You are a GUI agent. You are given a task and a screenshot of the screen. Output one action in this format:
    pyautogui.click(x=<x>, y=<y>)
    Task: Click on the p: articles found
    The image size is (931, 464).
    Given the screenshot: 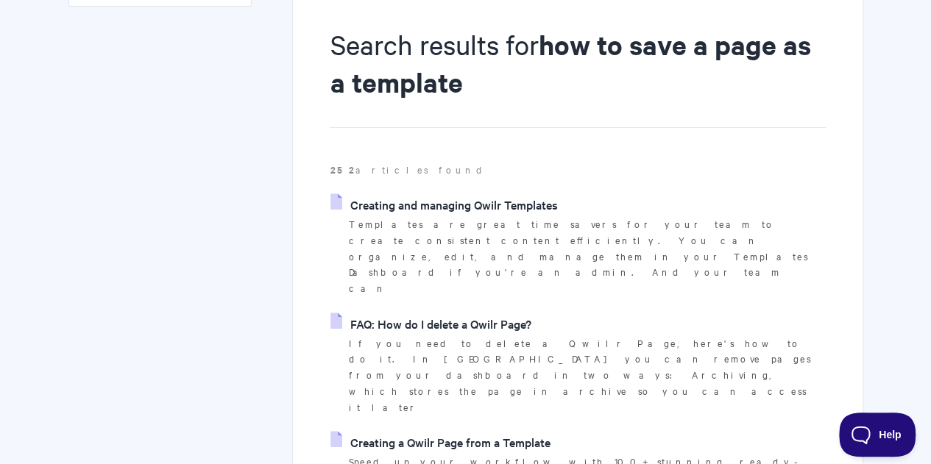 What is the action you would take?
    pyautogui.click(x=577, y=170)
    